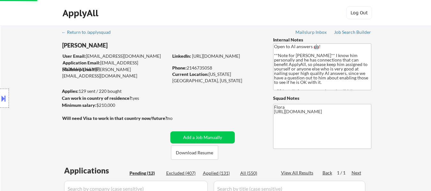 This screenshot has height=191, width=431. What do you see at coordinates (195, 153) in the screenshot?
I see `button: Download Resume` at bounding box center [195, 153].